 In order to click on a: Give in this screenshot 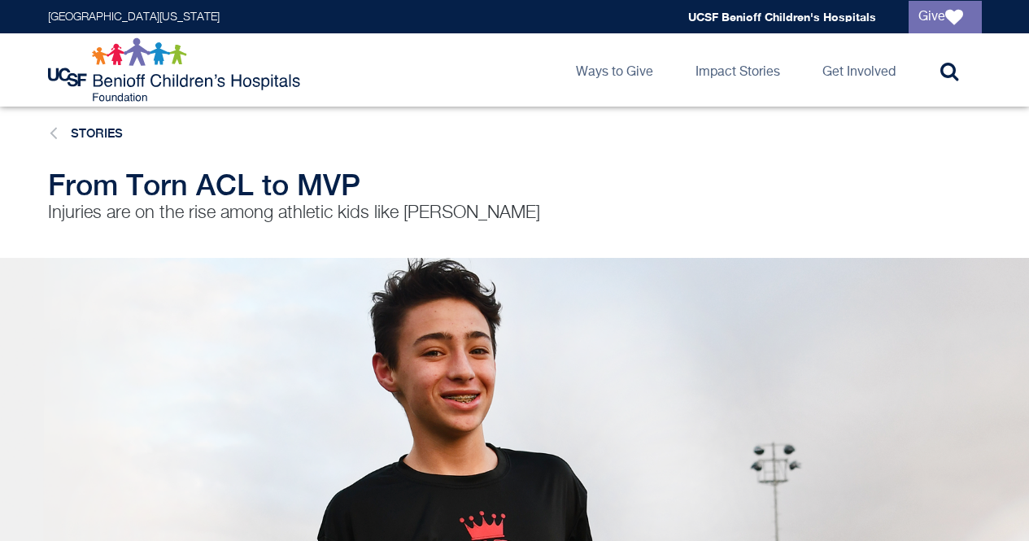, I will do `click(946, 17)`.